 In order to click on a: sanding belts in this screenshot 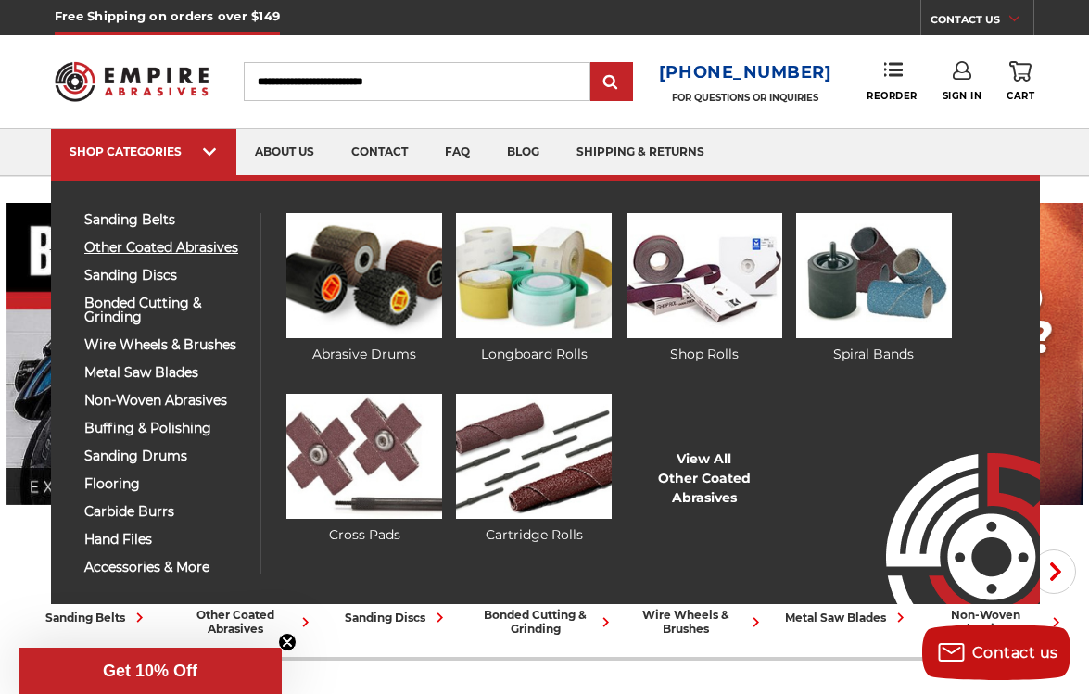, I will do `click(97, 575)`.